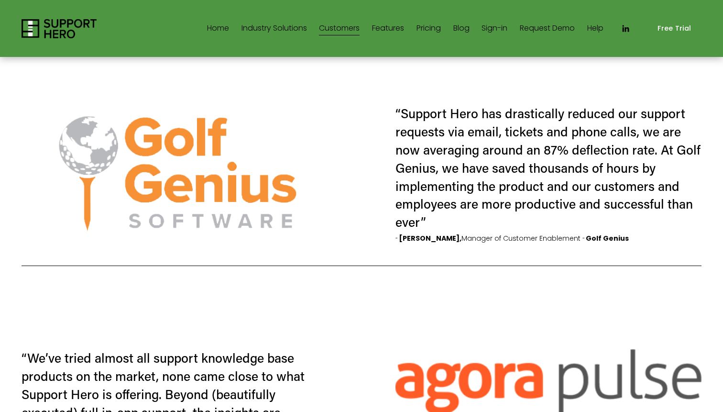  Describe the element at coordinates (607, 238) in the screenshot. I see `strong: Golf Genius` at that location.